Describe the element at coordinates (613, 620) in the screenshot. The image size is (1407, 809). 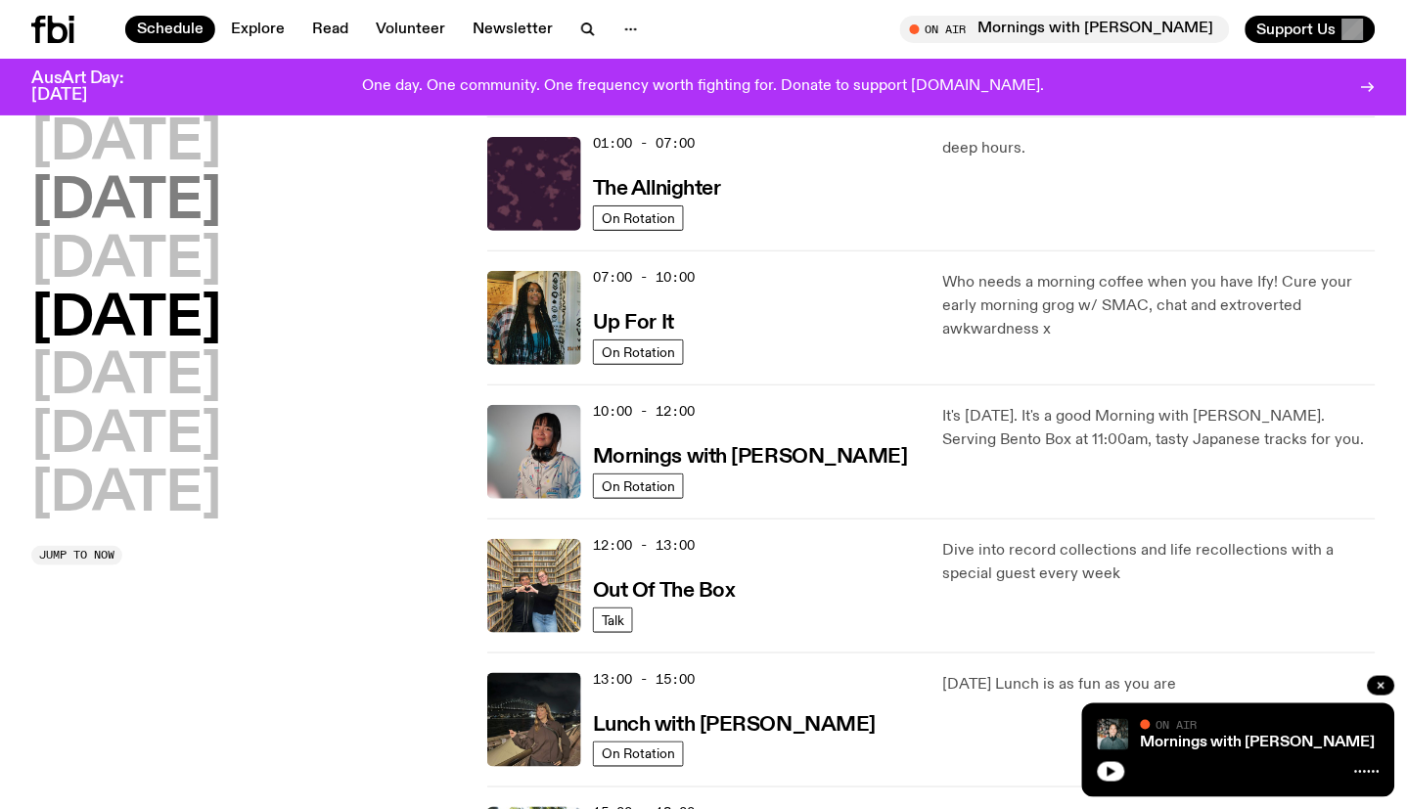
I see `a: Talk` at that location.